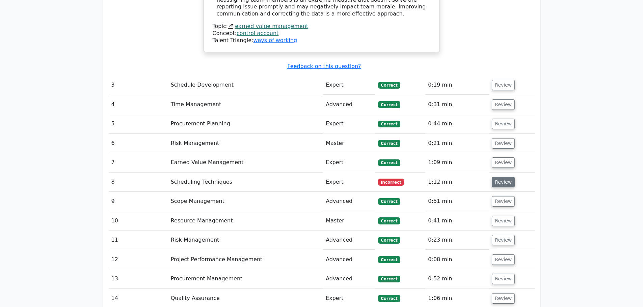 This screenshot has height=307, width=643. Describe the element at coordinates (457, 221) in the screenshot. I see `td: 0:41 min.` at that location.